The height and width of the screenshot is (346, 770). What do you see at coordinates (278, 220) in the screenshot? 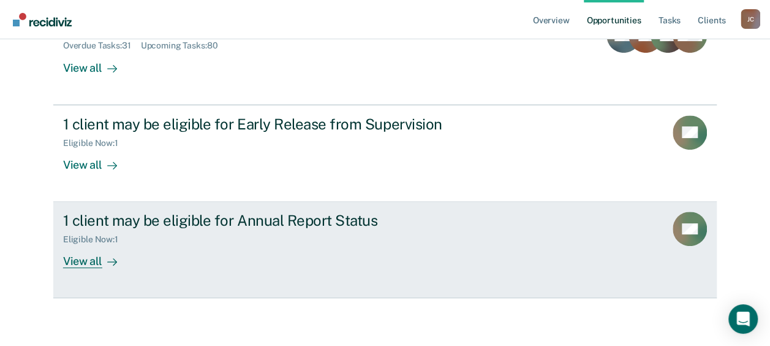
I see `div: 1 client may be eligible for Annual Report Status` at bounding box center [278, 220].